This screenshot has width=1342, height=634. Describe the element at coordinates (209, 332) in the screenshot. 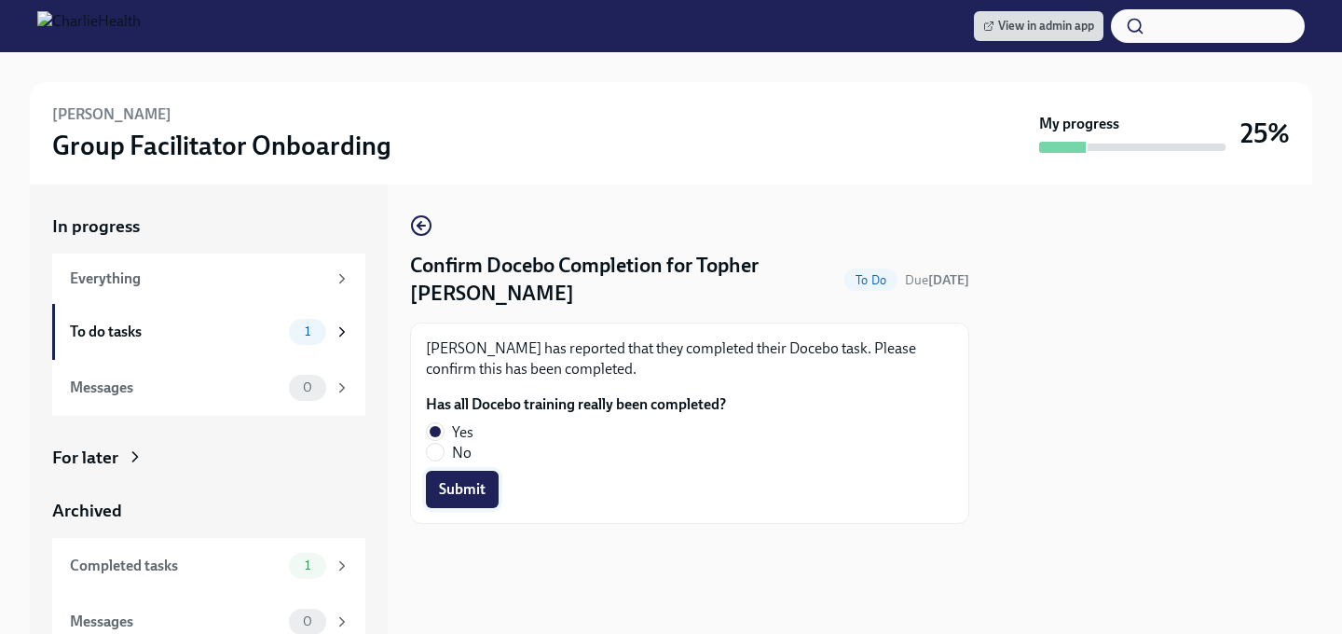

I see `a: To do tasks1` at that location.